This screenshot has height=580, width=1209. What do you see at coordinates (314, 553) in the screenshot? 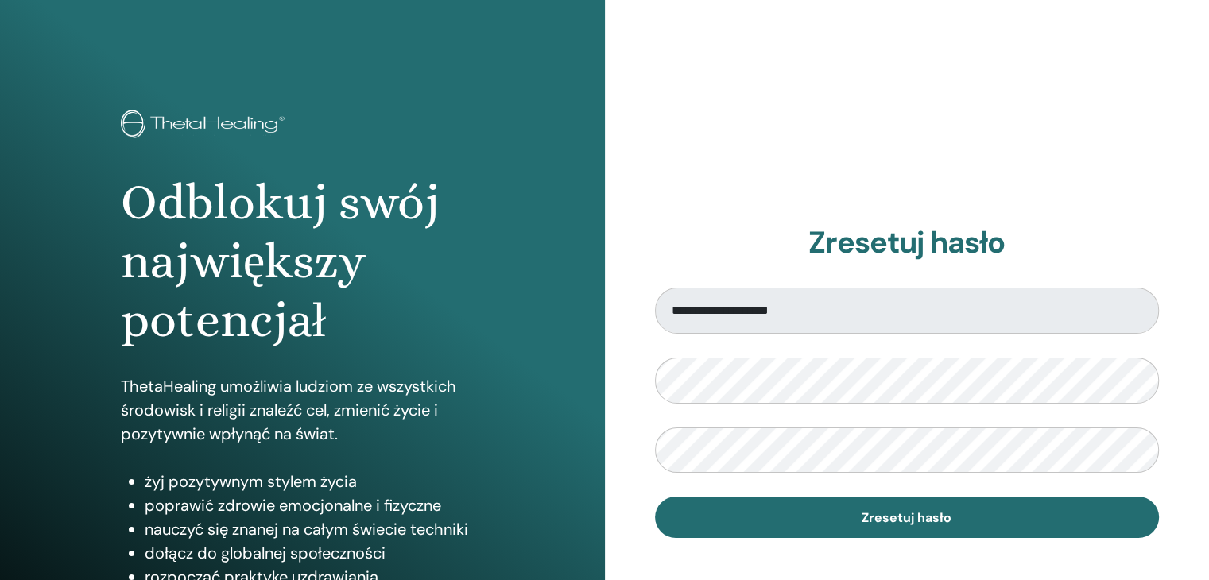
I see `li: dołącz do globalnej społeczności` at bounding box center [314, 553].